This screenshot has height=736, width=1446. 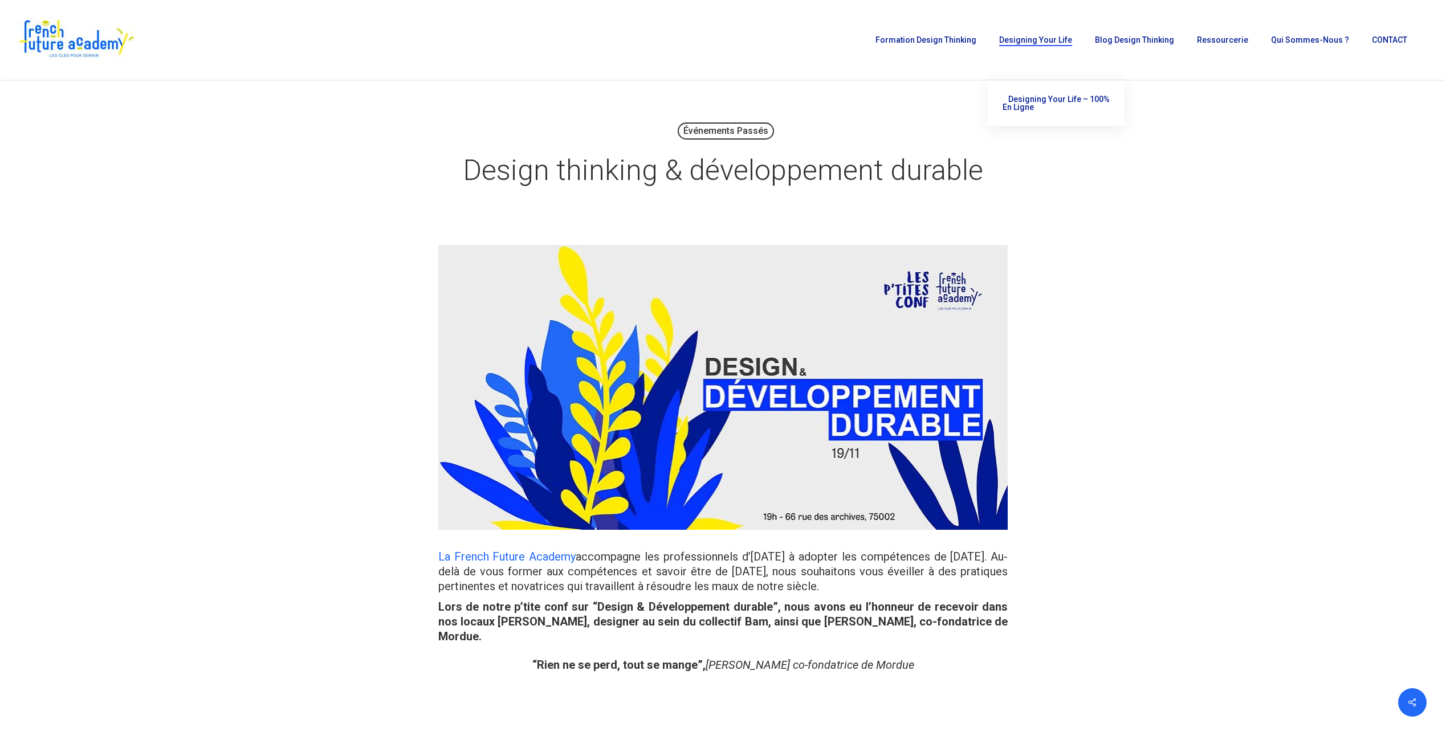 What do you see at coordinates (1035, 40) in the screenshot?
I see `a: Designing Your Life` at bounding box center [1035, 40].